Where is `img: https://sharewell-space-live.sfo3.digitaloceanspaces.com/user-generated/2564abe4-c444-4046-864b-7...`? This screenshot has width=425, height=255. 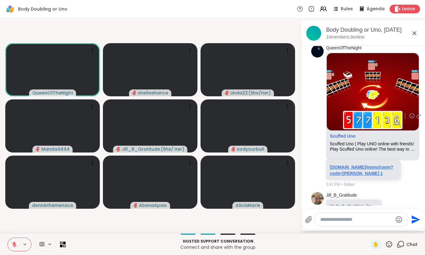 img: https://sharewell-space-live.sfo3.digitaloceanspaces.com/user-generated/2564abe4-c444-4046-864b-7... is located at coordinates (318, 199).